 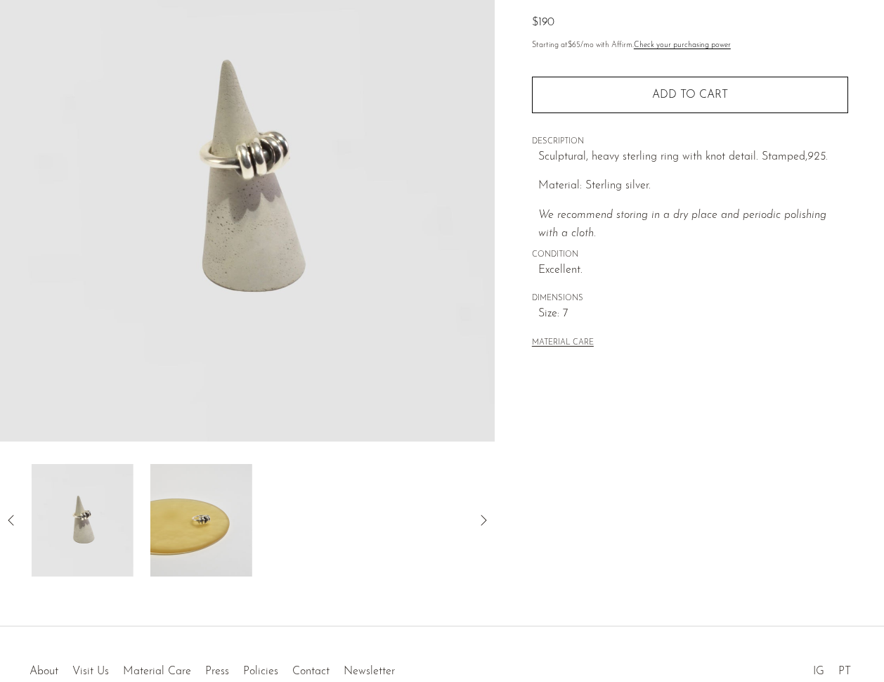 I want to click on a: Material Care, so click(x=157, y=671).